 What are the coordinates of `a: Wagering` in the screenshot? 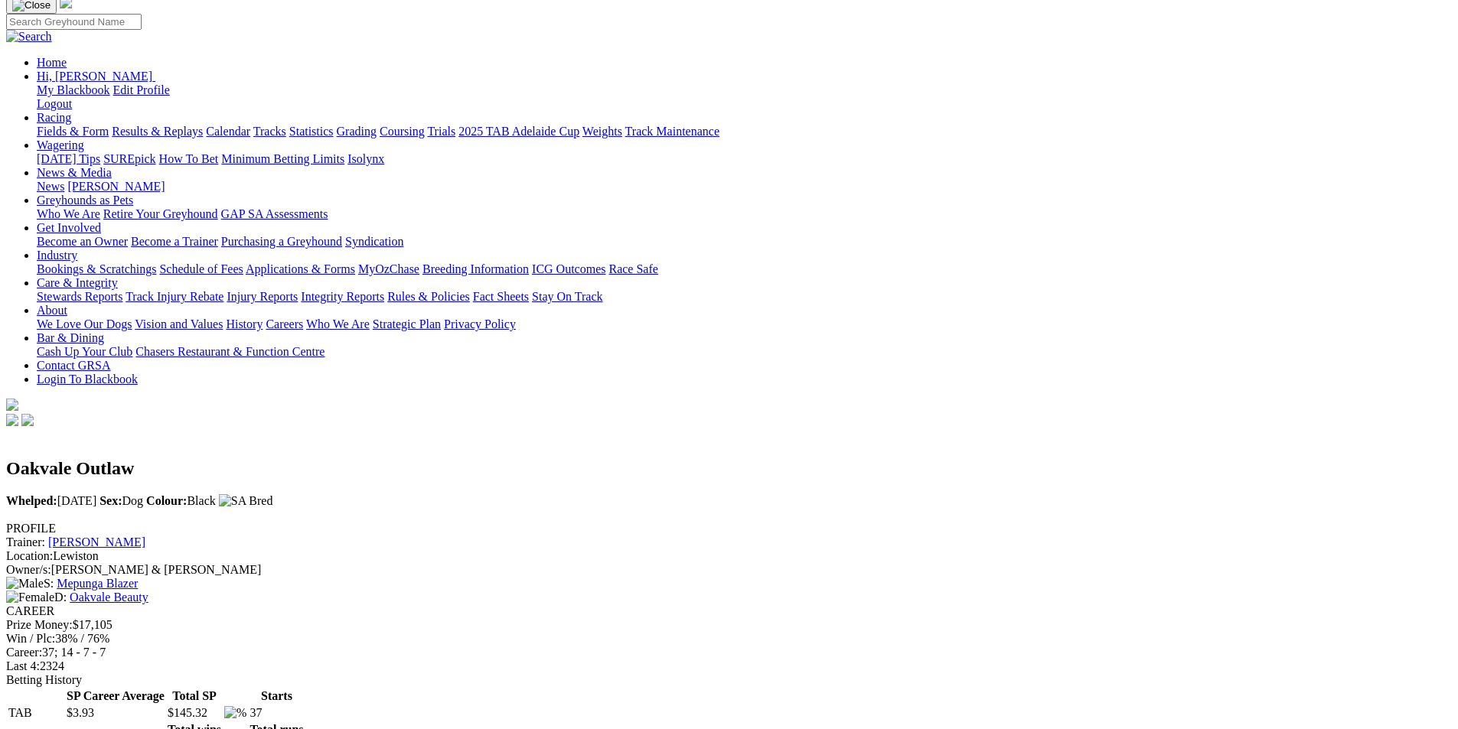 It's located at (60, 145).